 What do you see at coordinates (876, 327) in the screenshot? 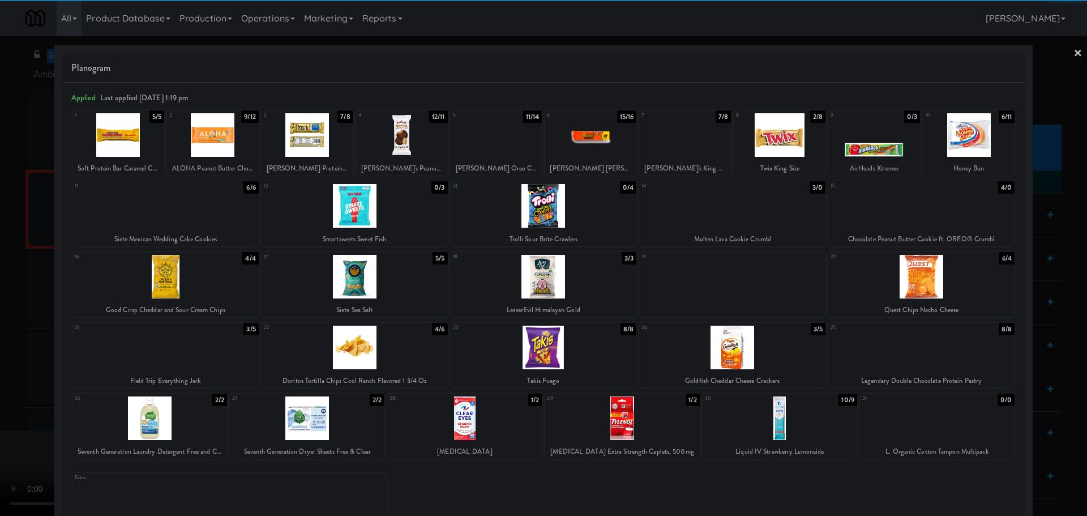
I see `div: 25` at bounding box center [876, 327].